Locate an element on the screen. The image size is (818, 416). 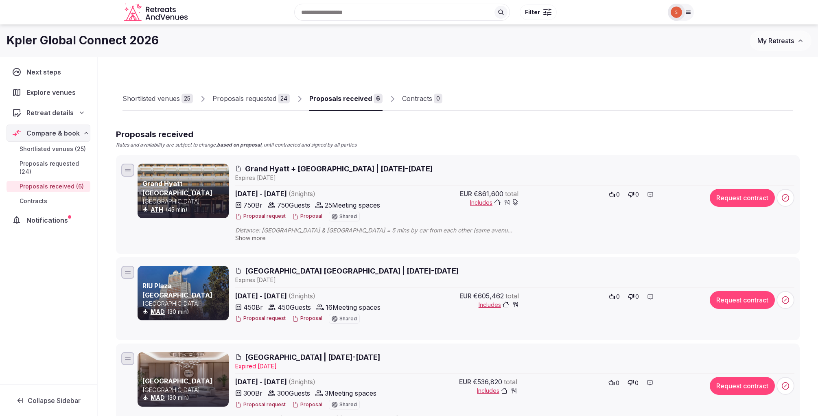
a: Proposals requested (24) is located at coordinates (48, 168).